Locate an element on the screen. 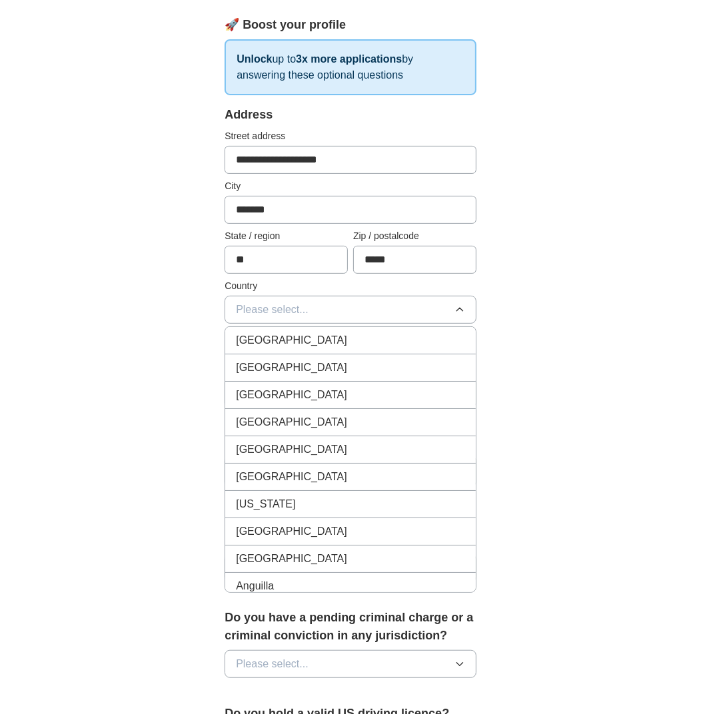 The image size is (701, 714). label: Zip / postalcode is located at coordinates (414, 236).